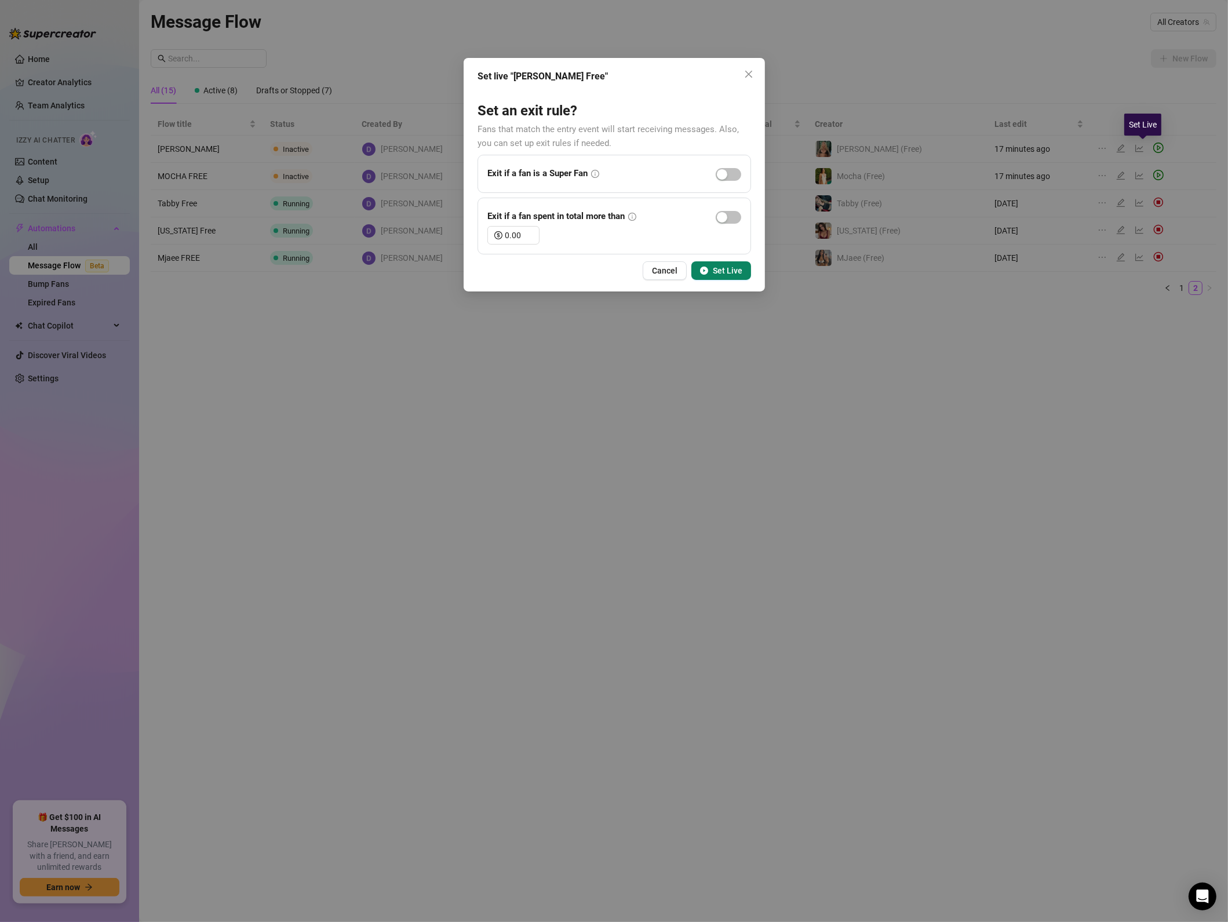 This screenshot has height=922, width=1228. Describe the element at coordinates (704, 271) in the screenshot. I see `span: play-circle` at that location.